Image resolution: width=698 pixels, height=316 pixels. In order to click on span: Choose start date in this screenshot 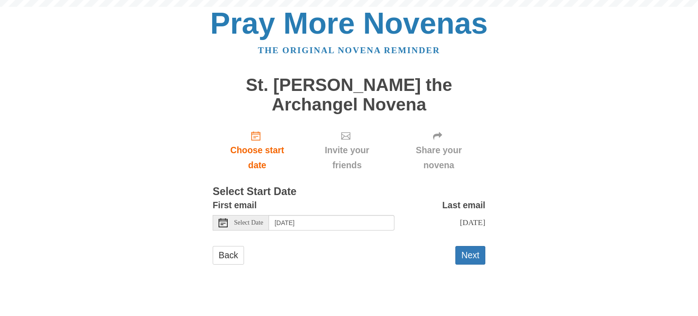, I will do `click(257, 158)`.